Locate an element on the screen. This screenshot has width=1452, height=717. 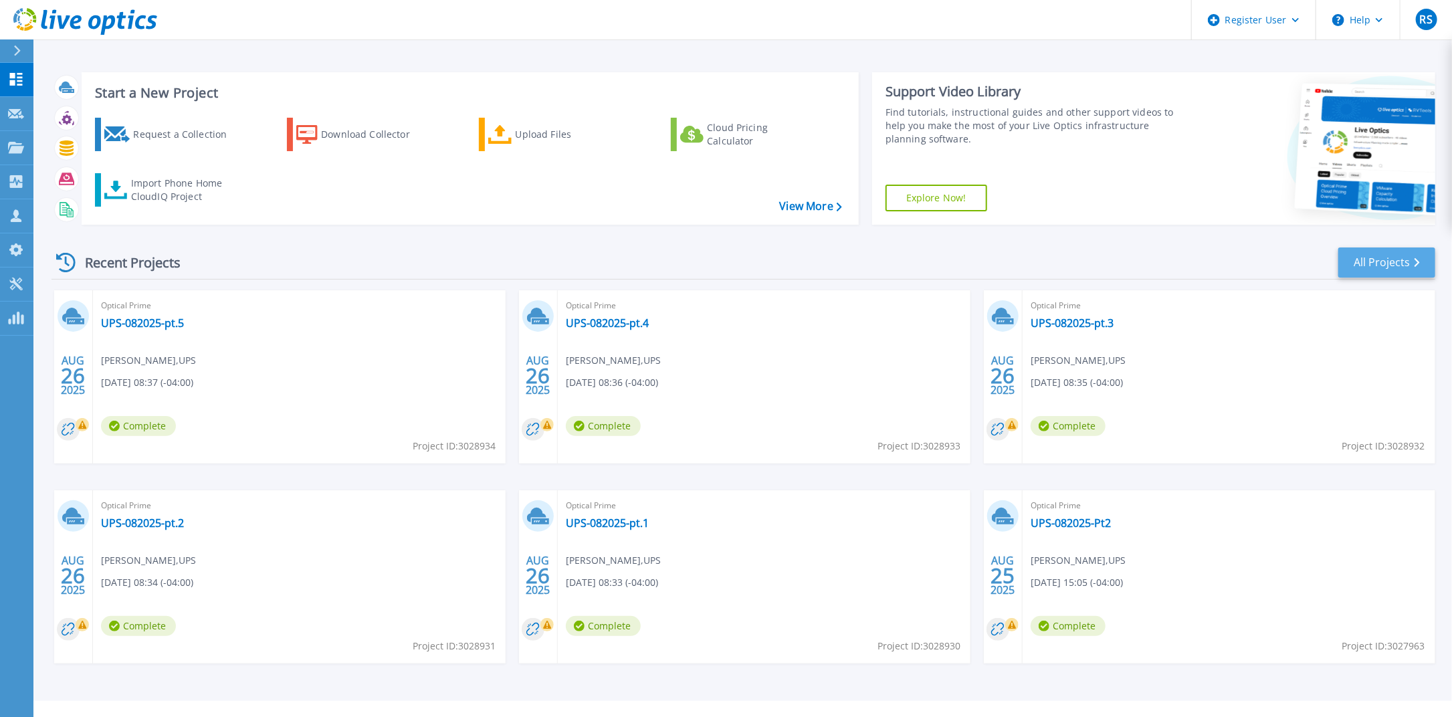
div: Upload Files is located at coordinates (569, 134).